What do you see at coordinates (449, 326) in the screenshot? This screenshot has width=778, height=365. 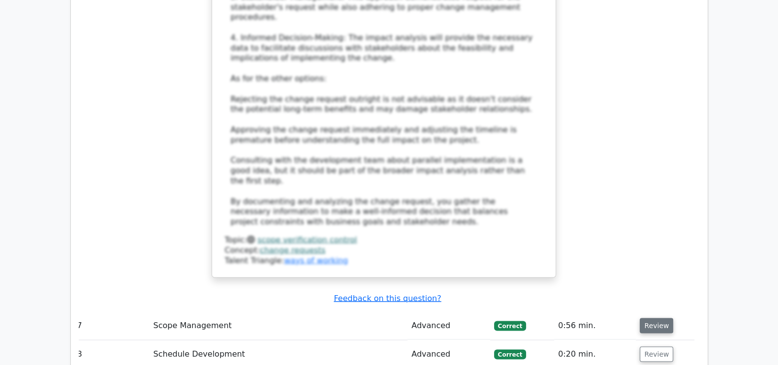 I see `td: Advanced` at bounding box center [449, 326].